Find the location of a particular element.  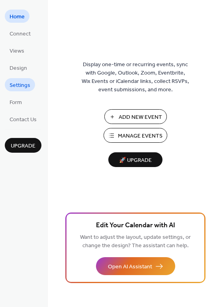

span: Add New Event is located at coordinates (140, 117).